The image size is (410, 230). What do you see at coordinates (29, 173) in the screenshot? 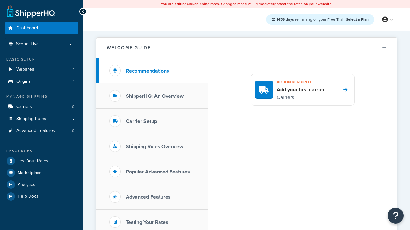
I see `span: Marketplace` at bounding box center [29, 173].